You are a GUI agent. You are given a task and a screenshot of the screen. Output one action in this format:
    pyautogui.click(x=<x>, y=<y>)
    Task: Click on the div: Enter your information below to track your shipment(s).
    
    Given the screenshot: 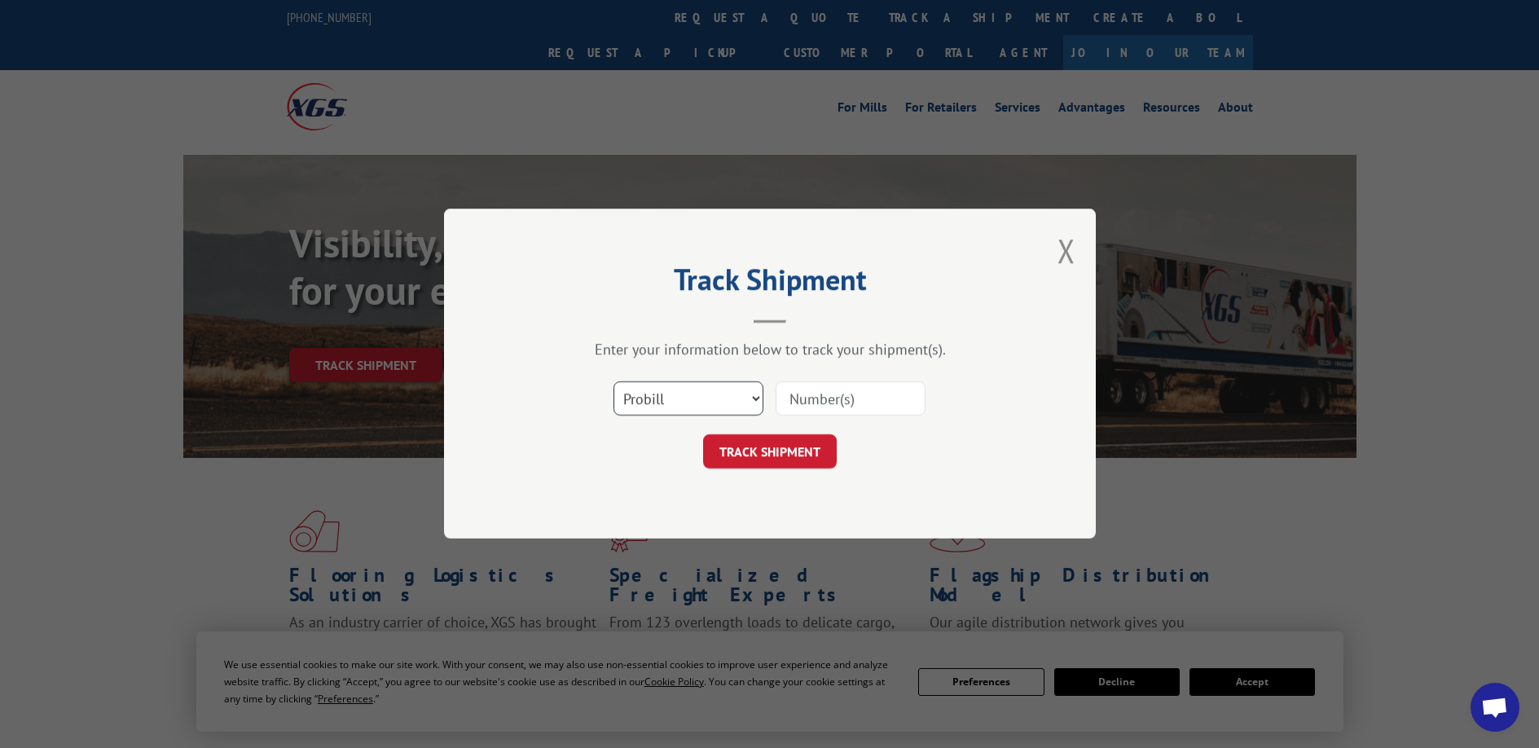 What is the action you would take?
    pyautogui.click(x=770, y=349)
    